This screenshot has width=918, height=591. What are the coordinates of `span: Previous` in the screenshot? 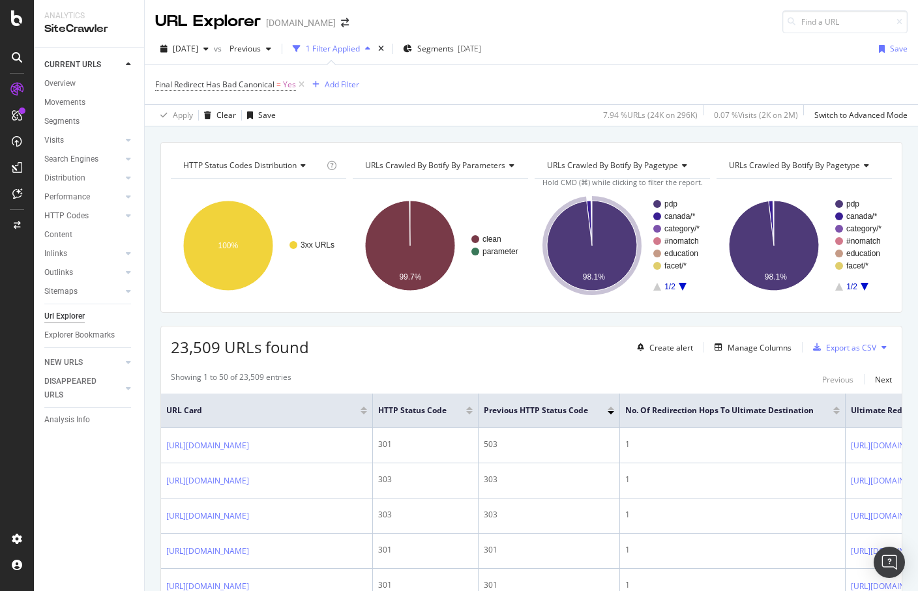 It's located at (242, 48).